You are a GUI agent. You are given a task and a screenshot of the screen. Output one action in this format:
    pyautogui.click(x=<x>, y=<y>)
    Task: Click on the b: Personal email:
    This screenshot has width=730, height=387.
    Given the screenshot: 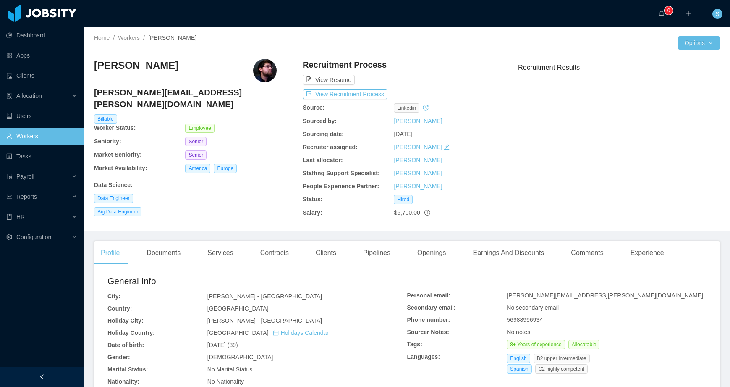 What is the action you would take?
    pyautogui.click(x=429, y=295)
    